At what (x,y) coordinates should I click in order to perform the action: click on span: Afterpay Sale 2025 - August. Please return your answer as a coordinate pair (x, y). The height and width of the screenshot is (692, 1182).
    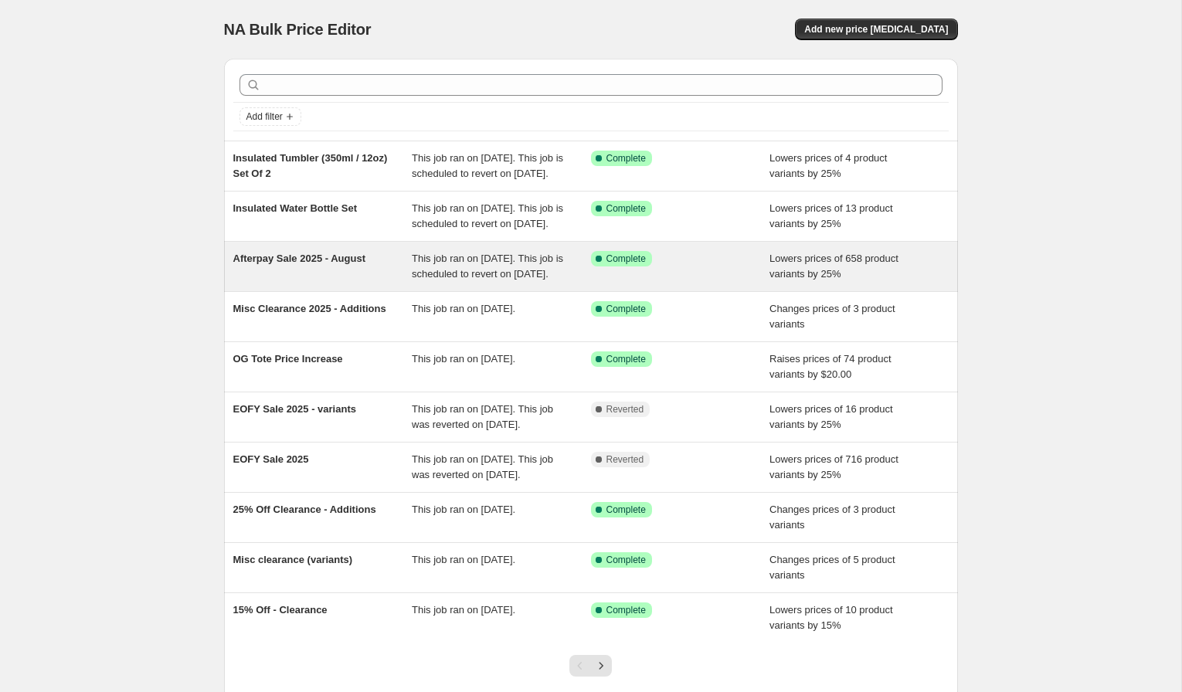
    Looking at the image, I should click on (299, 258).